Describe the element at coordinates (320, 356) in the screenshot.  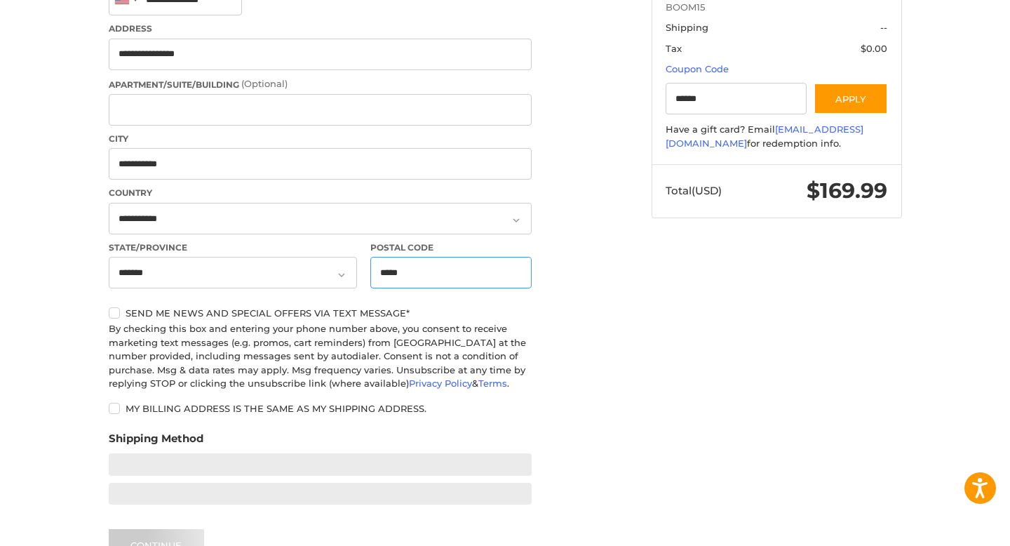
I see `div: By checking this box and entering your phone number above, you consent to receive marketing text ...` at that location.